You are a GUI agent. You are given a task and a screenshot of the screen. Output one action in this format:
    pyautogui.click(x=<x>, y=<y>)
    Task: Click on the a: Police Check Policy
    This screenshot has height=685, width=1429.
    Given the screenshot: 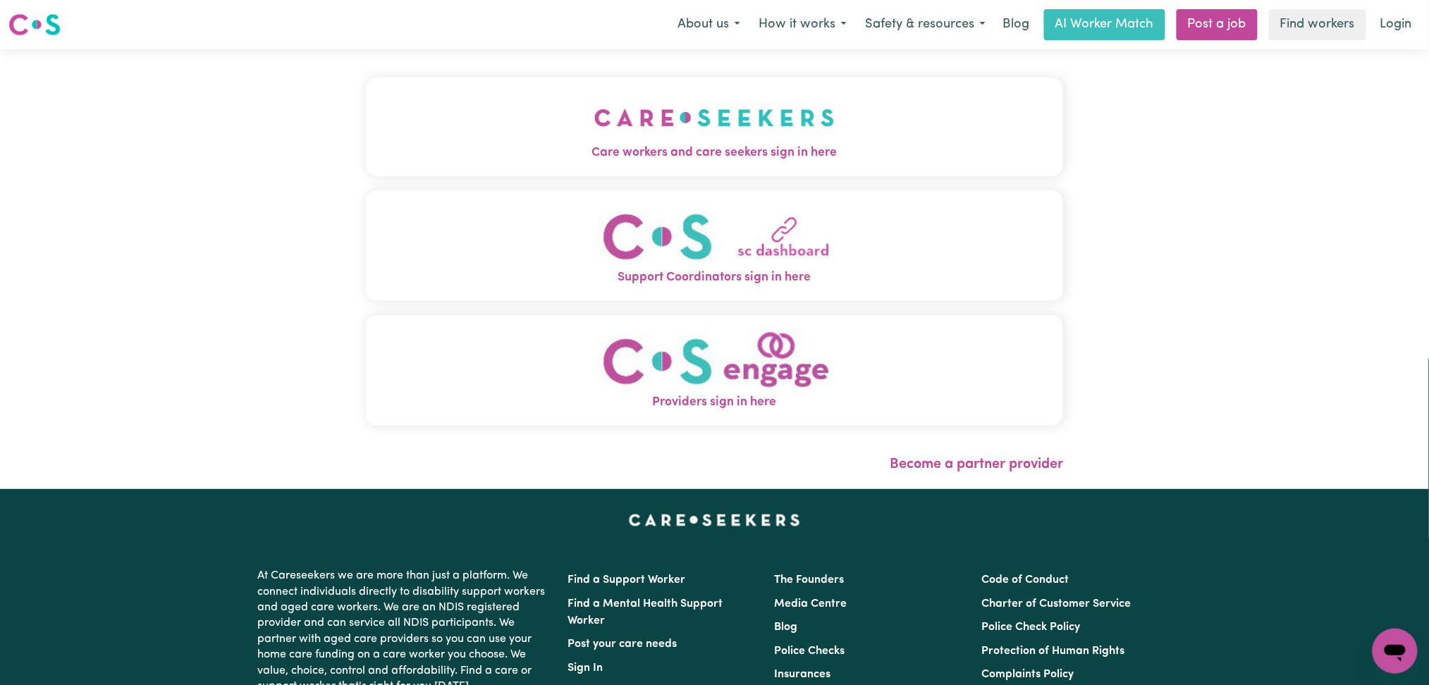 What is the action you would take?
    pyautogui.click(x=1031, y=628)
    